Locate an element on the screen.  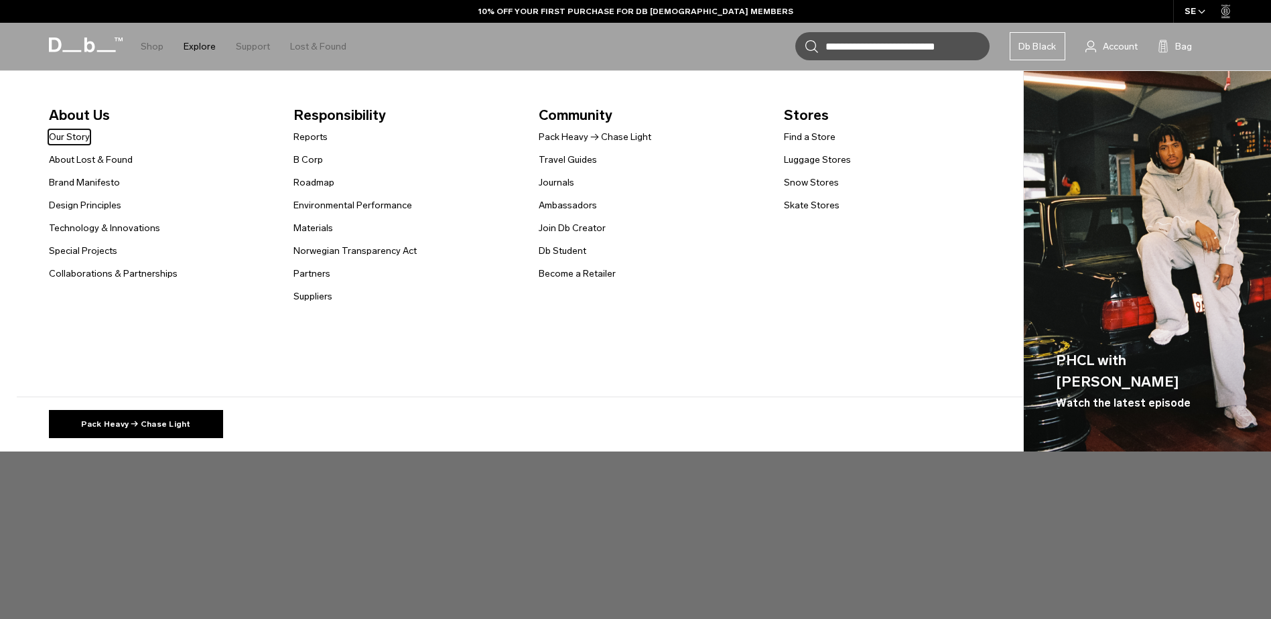
span: Community is located at coordinates (651, 115).